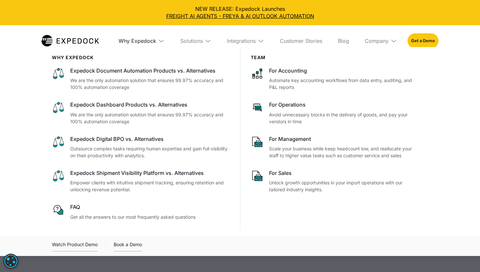 This screenshot has height=272, width=480. Describe the element at coordinates (334, 79) in the screenshot. I see `a: For AccountingAutomate key accounting workflows from data entry, auditing, and P&L reports` at that location.